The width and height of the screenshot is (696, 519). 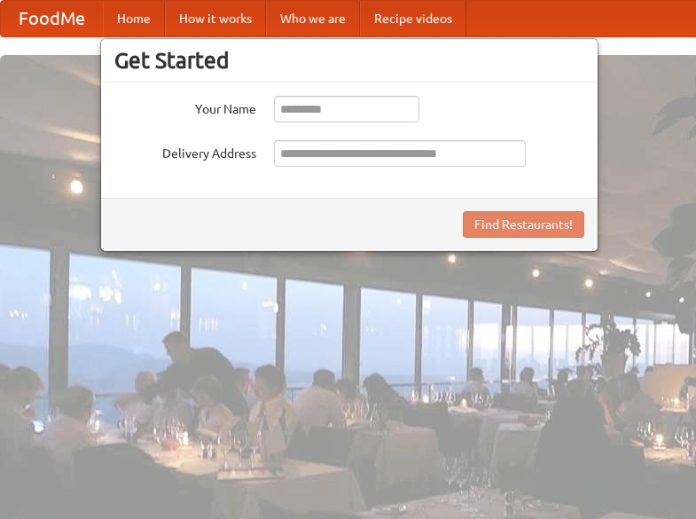 What do you see at coordinates (413, 19) in the screenshot?
I see `a: Recipe videos` at bounding box center [413, 19].